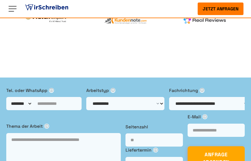 The height and width of the screenshot is (161, 251). I want to click on img: kundennote, so click(125, 20).